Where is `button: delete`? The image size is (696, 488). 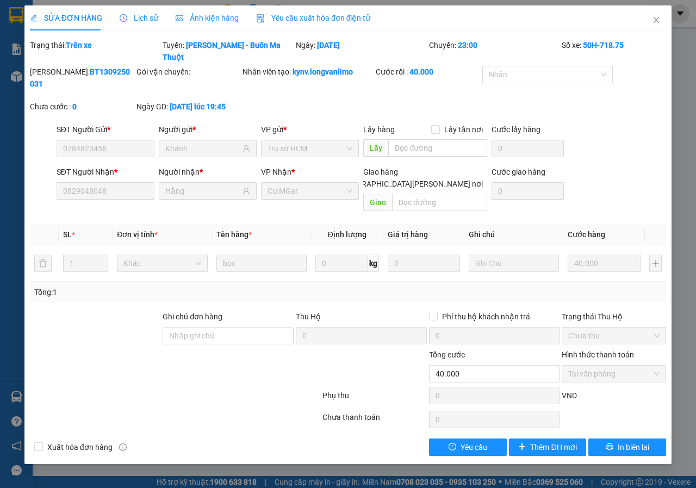
button: delete is located at coordinates (43, 263).